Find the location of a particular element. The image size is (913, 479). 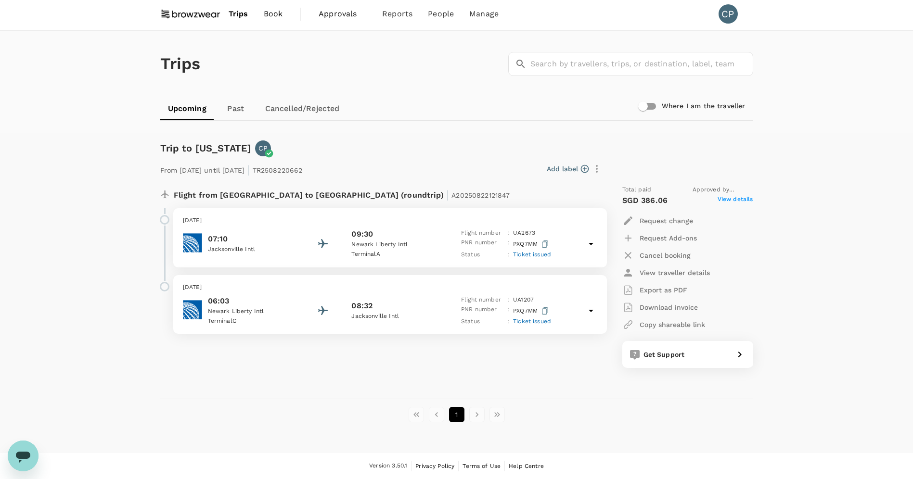

p: SGD 386.06 is located at coordinates (645, 201).